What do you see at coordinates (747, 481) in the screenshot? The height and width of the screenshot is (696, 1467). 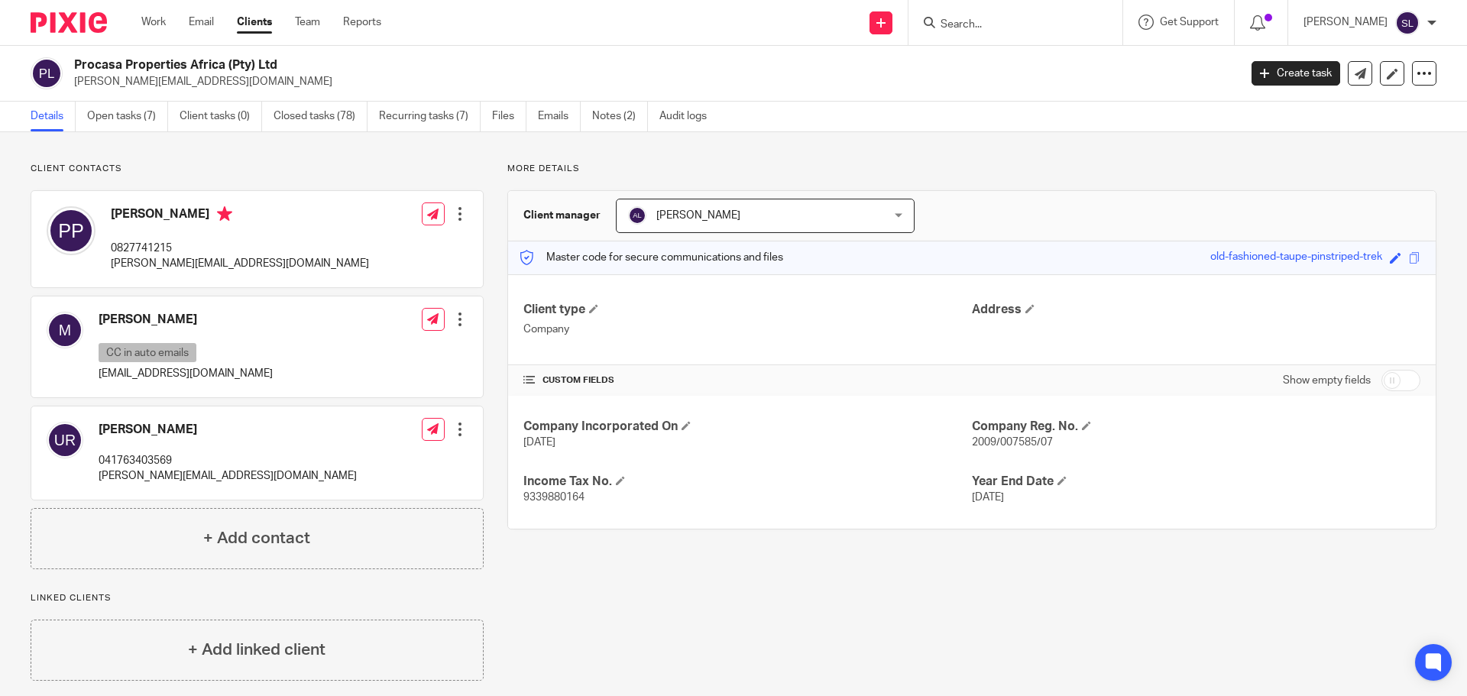 I see `h4: Income Tax No.` at bounding box center [747, 481].